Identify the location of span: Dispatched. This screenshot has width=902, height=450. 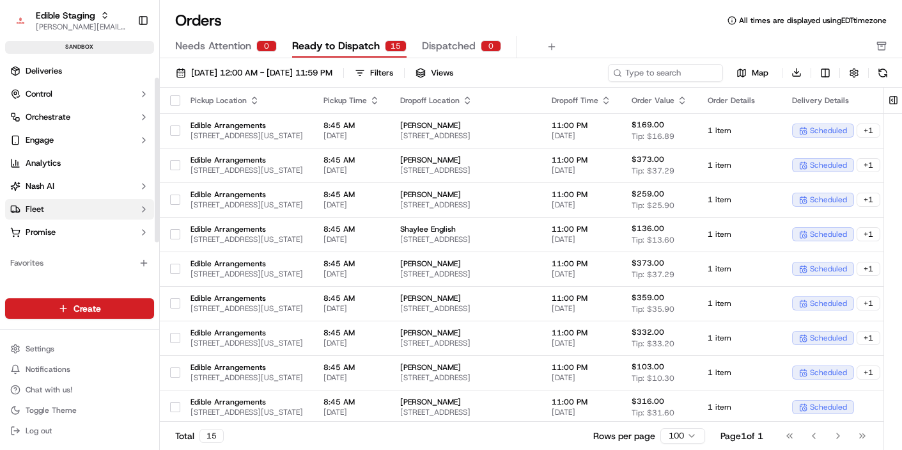
(449, 46).